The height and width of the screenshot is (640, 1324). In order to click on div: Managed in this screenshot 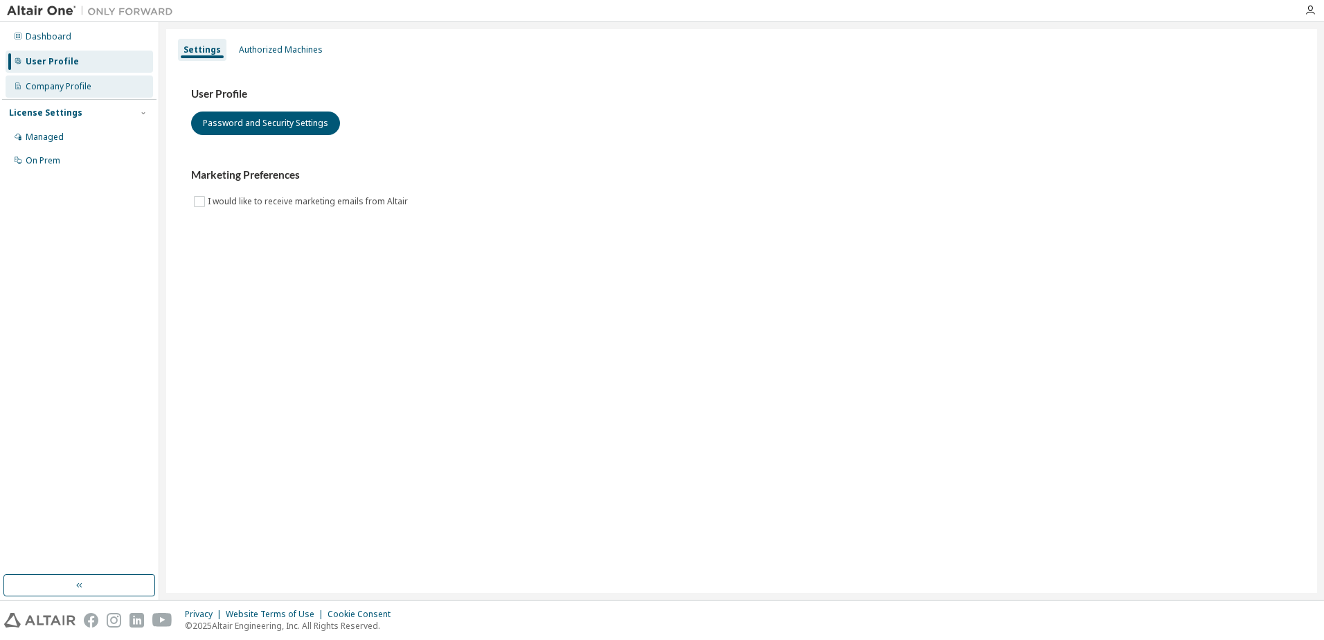, I will do `click(44, 137)`.